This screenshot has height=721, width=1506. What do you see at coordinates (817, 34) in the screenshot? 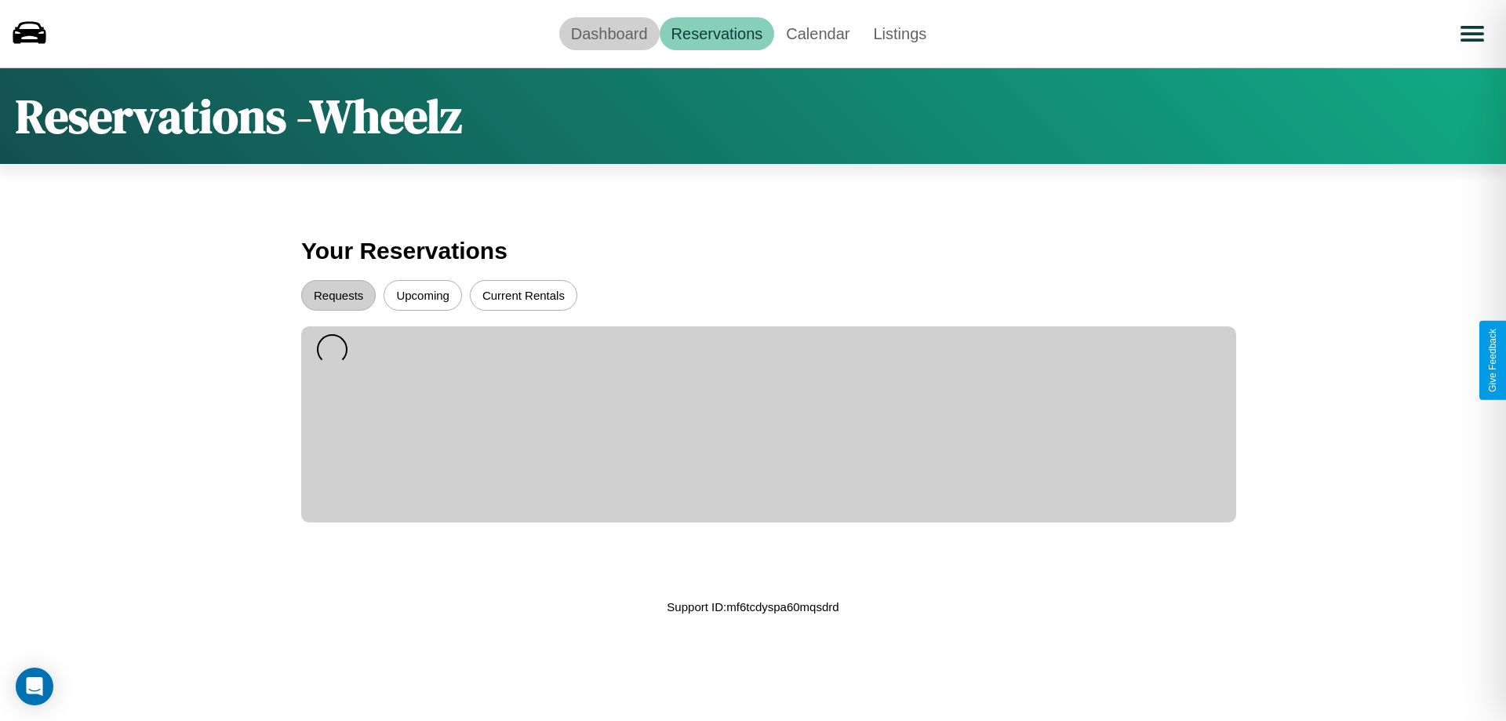
I see `a: Calendar` at bounding box center [817, 34].